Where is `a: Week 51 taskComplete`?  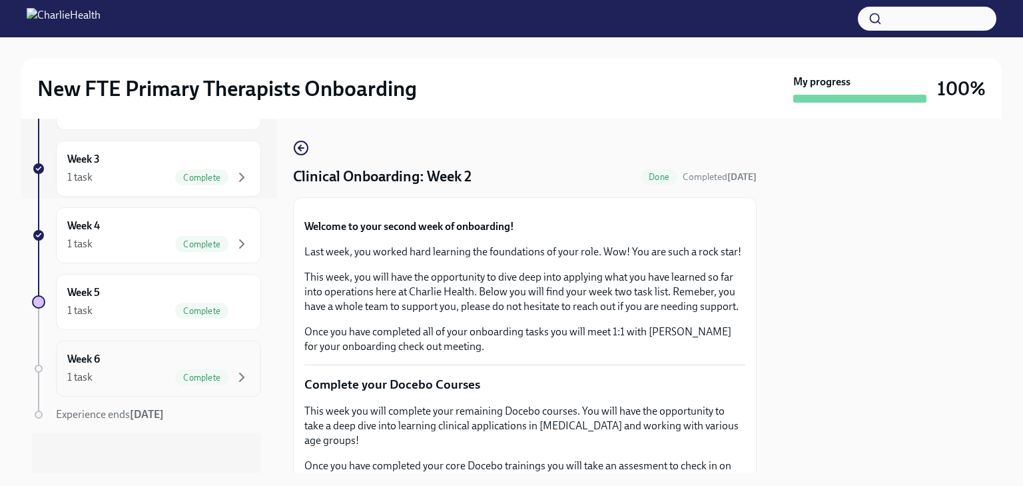
a: Week 51 taskComplete is located at coordinates (147, 302).